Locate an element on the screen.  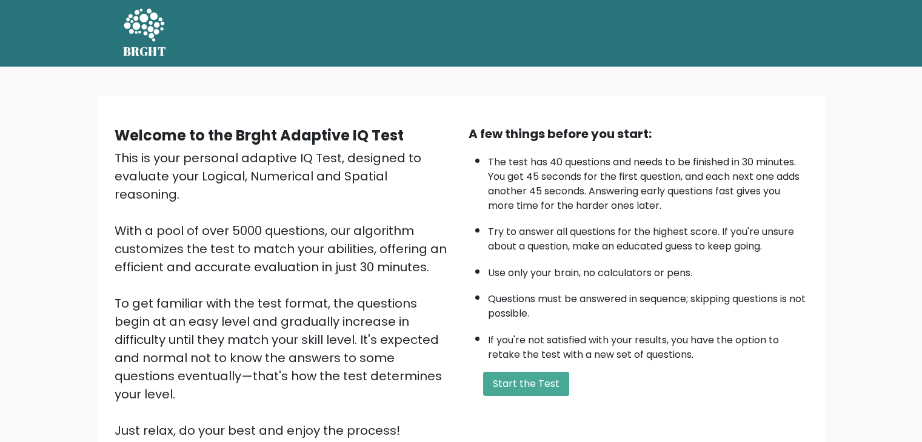
a: BRGHT is located at coordinates (145, 33).